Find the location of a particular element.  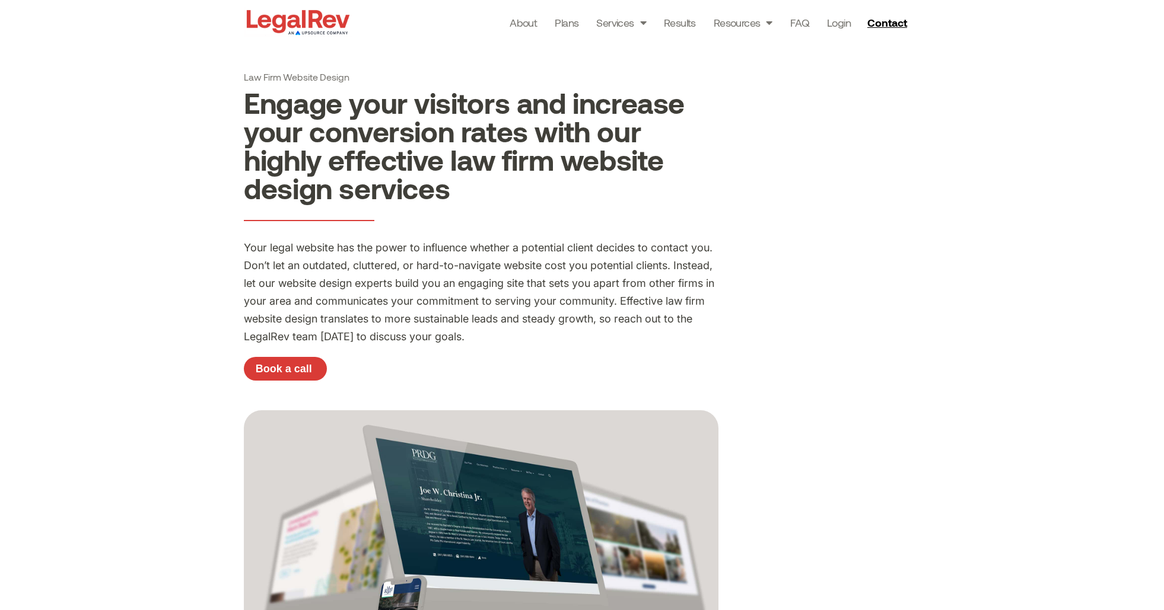

a: Book a call is located at coordinates (285, 369).